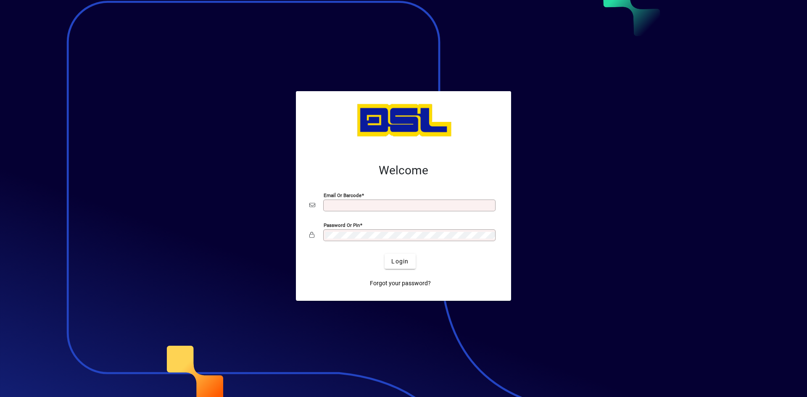 The image size is (807, 397). What do you see at coordinates (403, 171) in the screenshot?
I see `h2: Welcome` at bounding box center [403, 171].